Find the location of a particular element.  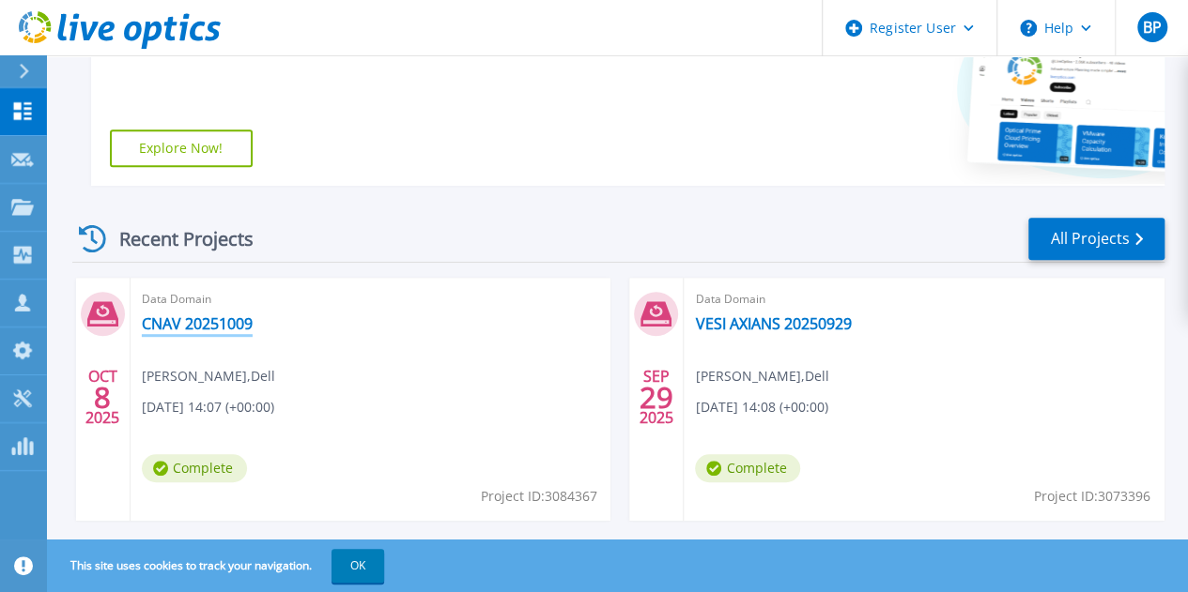

span: 29 is located at coordinates (656, 397).